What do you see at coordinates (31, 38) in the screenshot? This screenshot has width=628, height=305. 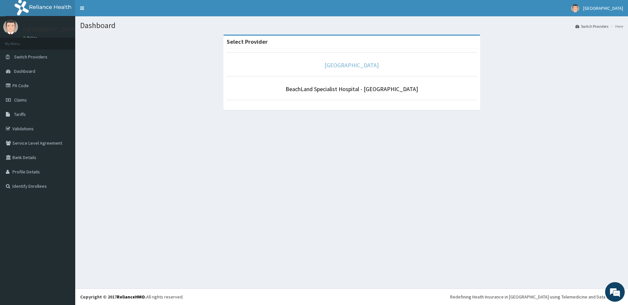 I see `a: Online` at bounding box center [31, 38].